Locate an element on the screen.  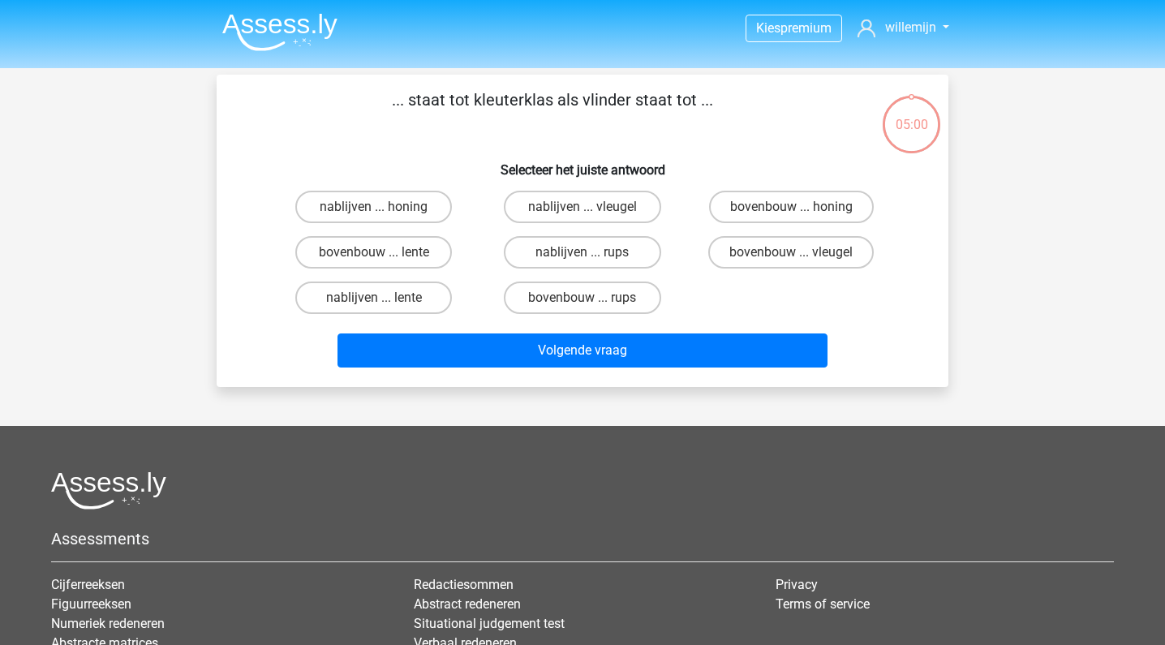
label: nablijven ... honing is located at coordinates (373, 207).